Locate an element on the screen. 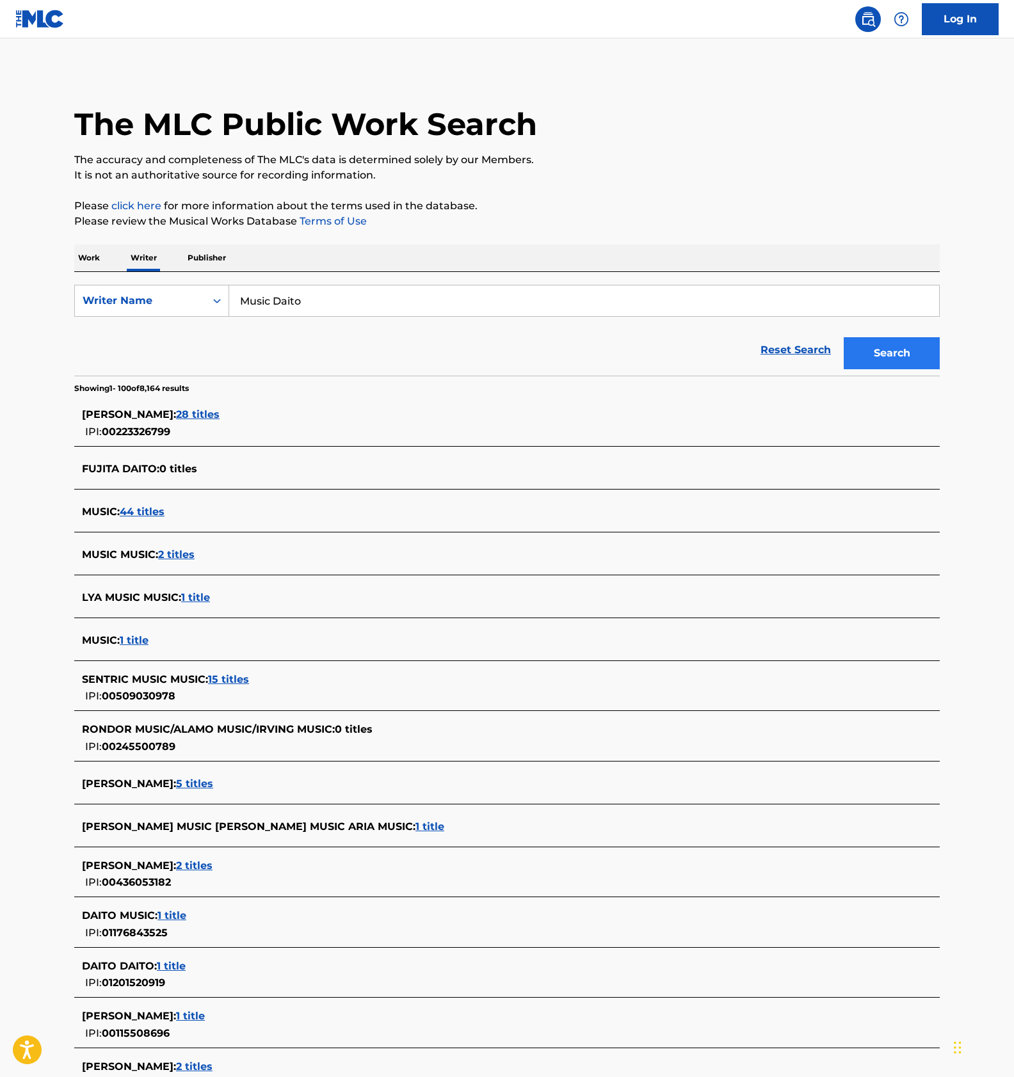 This screenshot has width=1014, height=1077. div: Chat Widget is located at coordinates (982, 1046).